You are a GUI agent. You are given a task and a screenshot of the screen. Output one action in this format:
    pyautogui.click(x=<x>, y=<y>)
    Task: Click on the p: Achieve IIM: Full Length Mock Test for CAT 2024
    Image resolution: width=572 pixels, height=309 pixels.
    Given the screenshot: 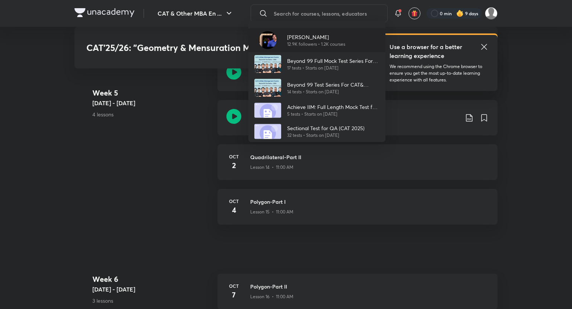 What is the action you would take?
    pyautogui.click(x=333, y=107)
    